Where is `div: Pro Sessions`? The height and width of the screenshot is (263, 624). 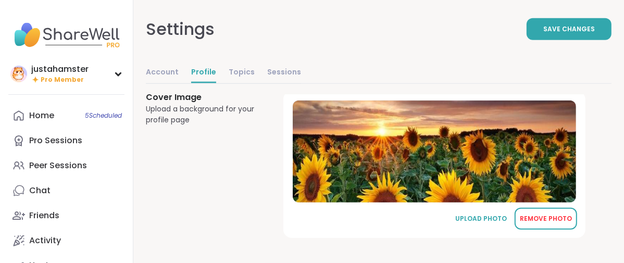
div: Pro Sessions is located at coordinates (56, 141).